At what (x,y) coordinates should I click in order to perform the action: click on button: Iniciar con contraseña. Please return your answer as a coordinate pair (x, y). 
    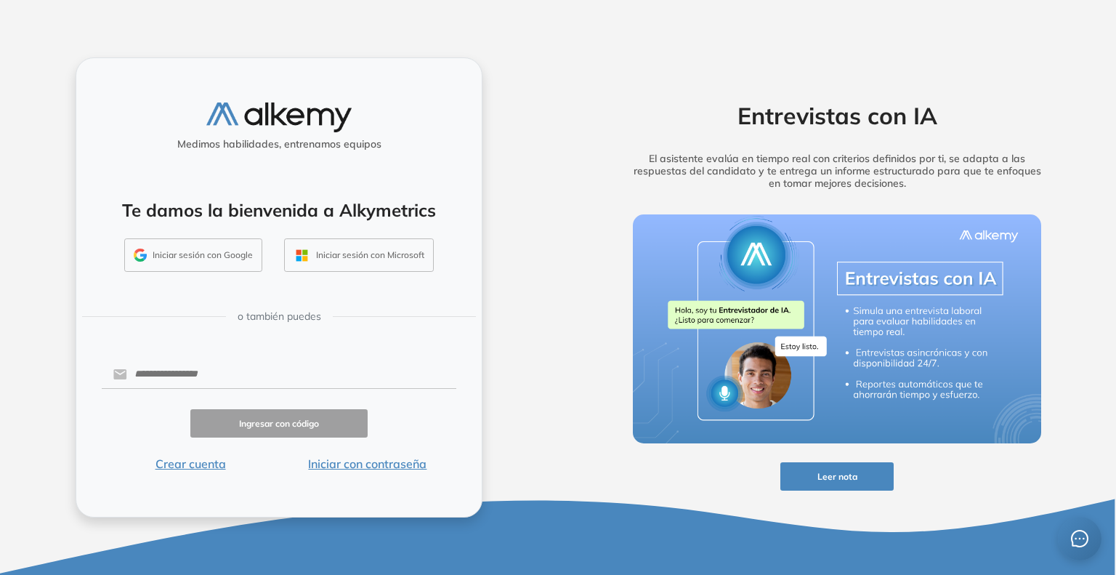
    Looking at the image, I should click on (368, 464).